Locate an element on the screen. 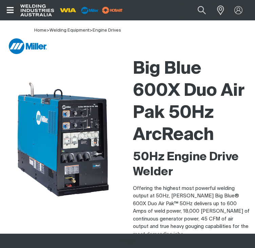 This screenshot has height=248, width=255. a: Engine Drives is located at coordinates (107, 30).